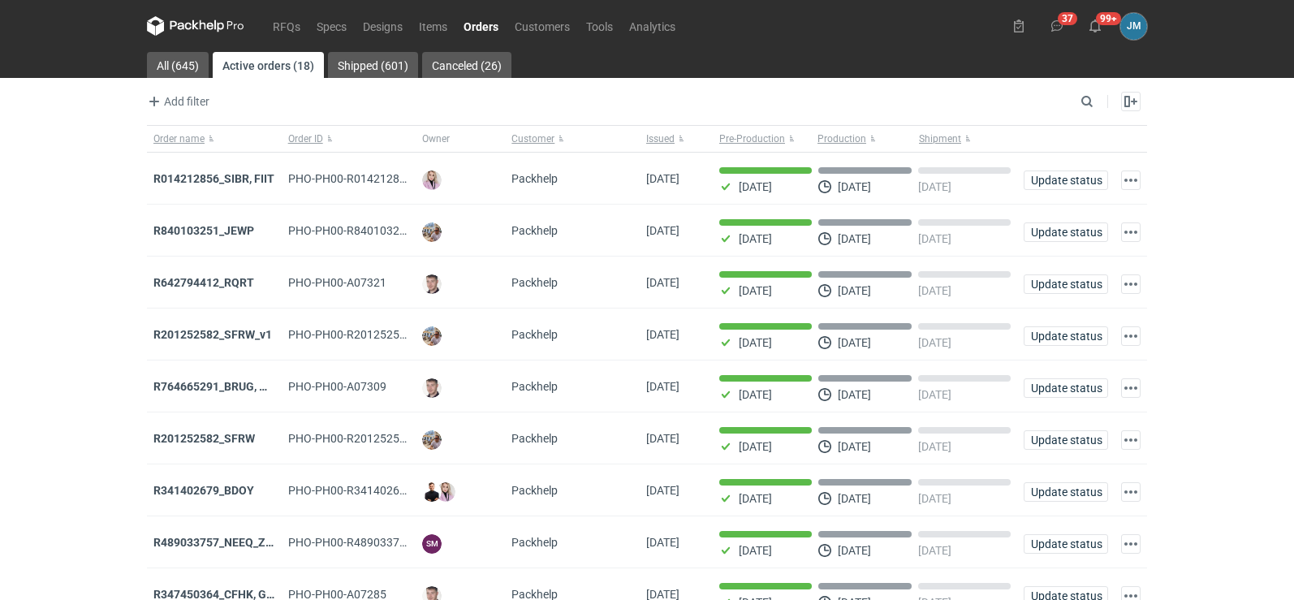 This screenshot has width=1294, height=600. I want to click on button: Order ID, so click(349, 139).